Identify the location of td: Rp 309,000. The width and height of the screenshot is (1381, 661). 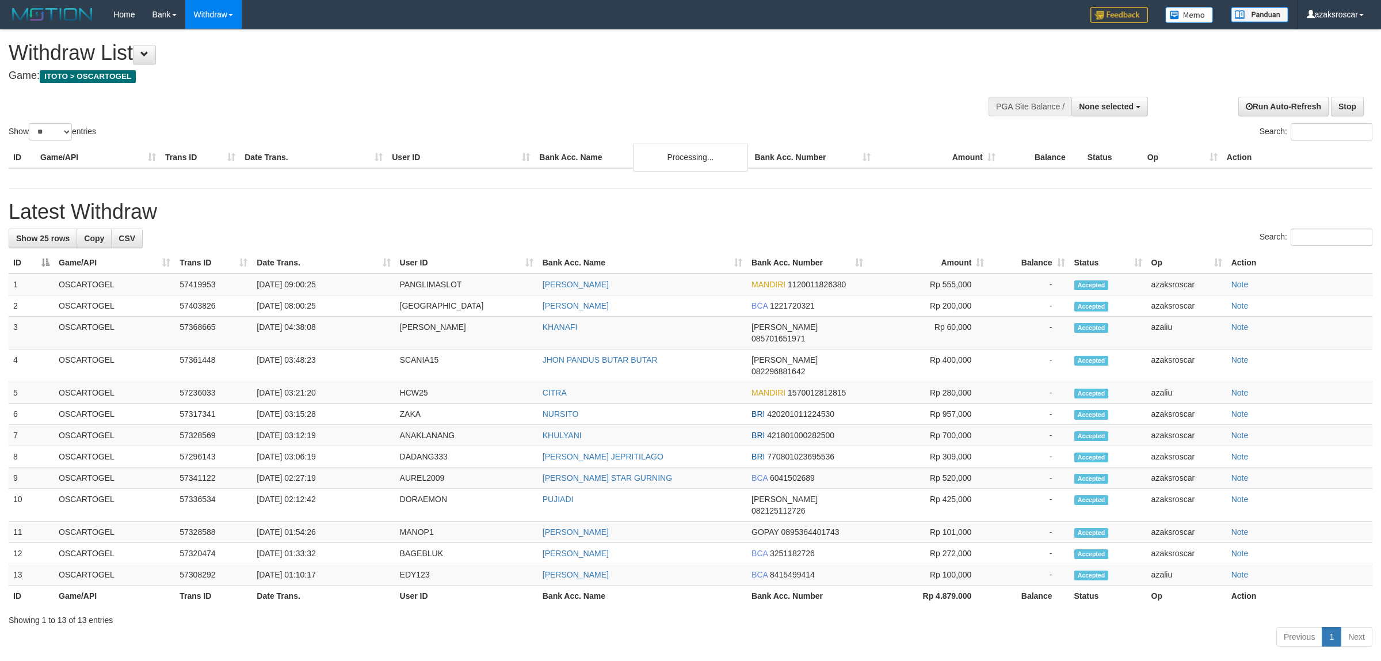
(928, 456).